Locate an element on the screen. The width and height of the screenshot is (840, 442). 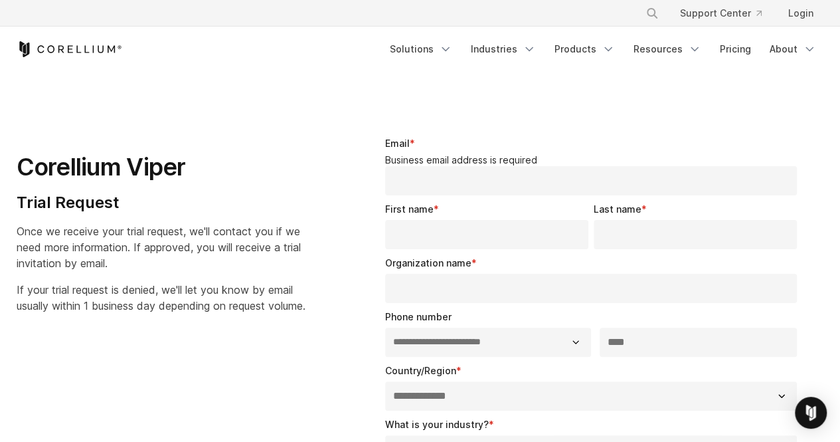
a: Support Center is located at coordinates (720, 13).